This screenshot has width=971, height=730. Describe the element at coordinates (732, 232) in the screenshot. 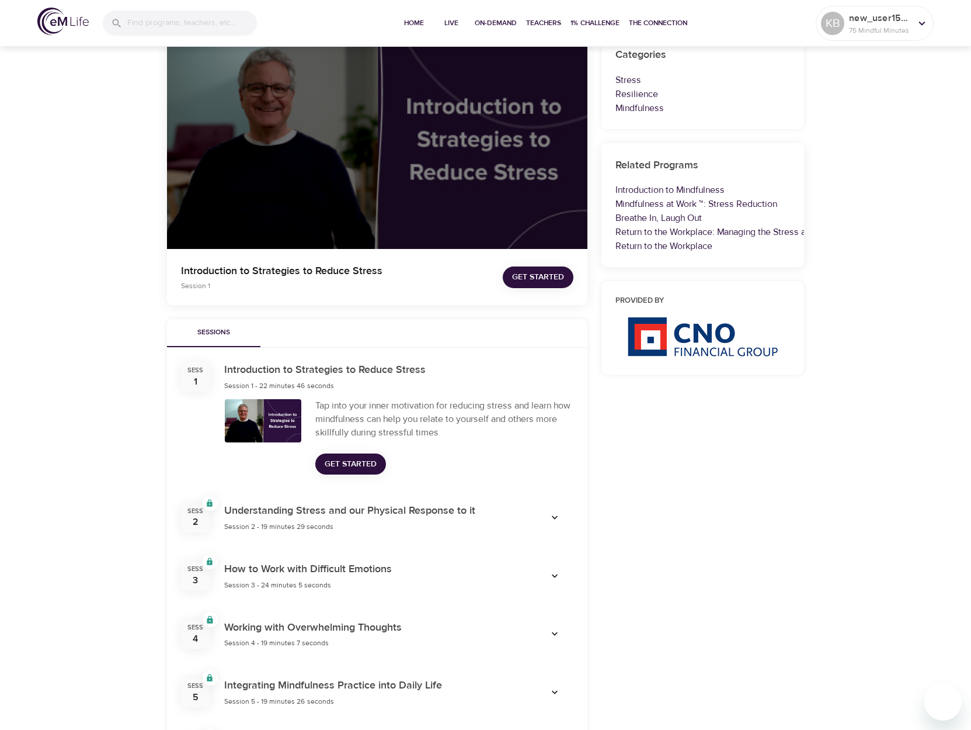

I see `a: Return to the Workplace: Managing the Stress and Anxiety` at that location.